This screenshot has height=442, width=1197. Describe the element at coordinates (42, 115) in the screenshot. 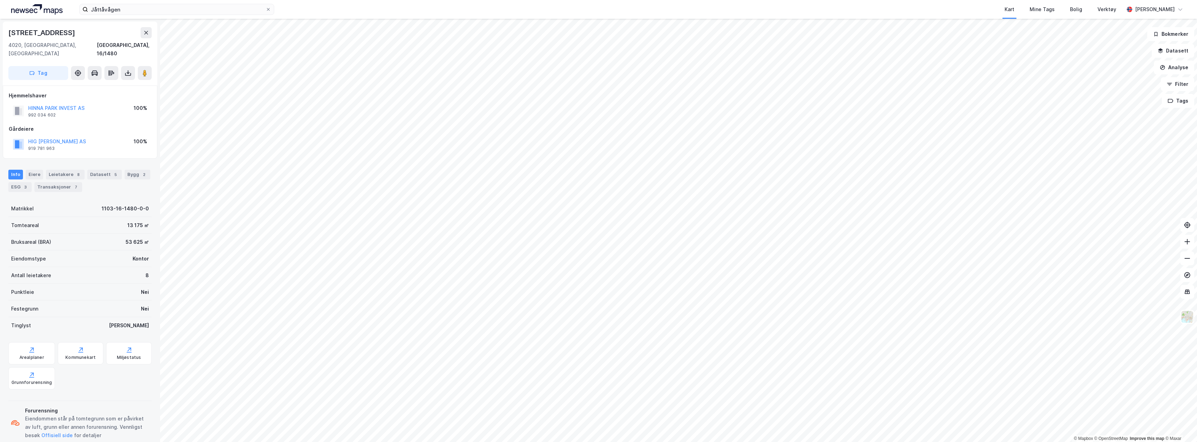

I see `div: 992 034 602` at that location.